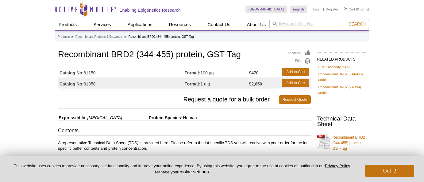 This screenshot has height=182, width=424. Describe the element at coordinates (390, 171) in the screenshot. I see `button: Got it!` at that location.